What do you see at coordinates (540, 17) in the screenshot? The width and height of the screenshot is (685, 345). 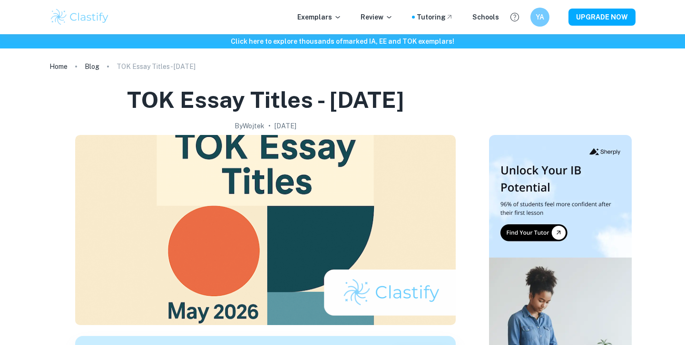 I see `button: YA` at bounding box center [540, 17].